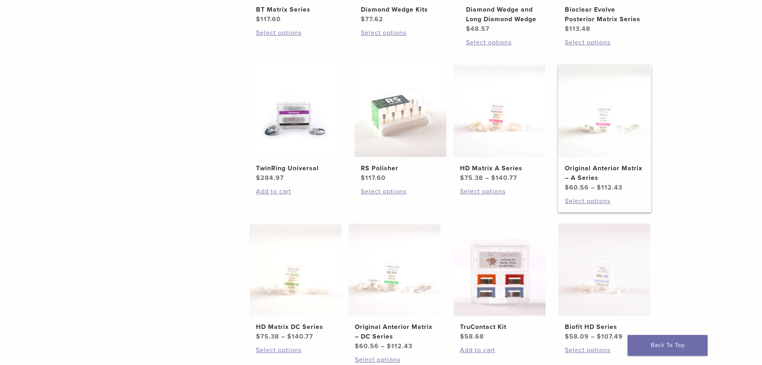 This screenshot has height=365, width=762. What do you see at coordinates (478, 29) in the screenshot?
I see `bdi: 48.57` at bounding box center [478, 29].